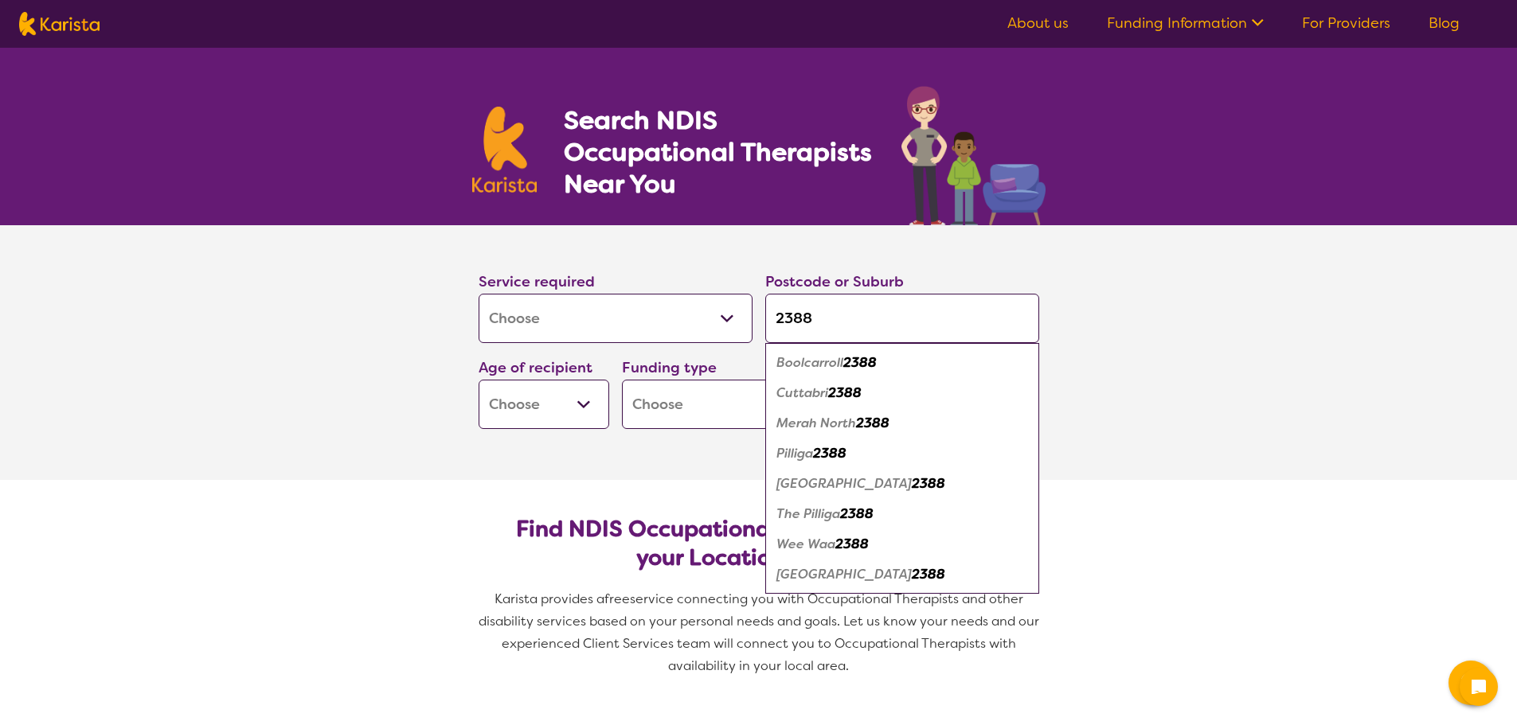  I want to click on div: Pilliga 2388, so click(902, 454).